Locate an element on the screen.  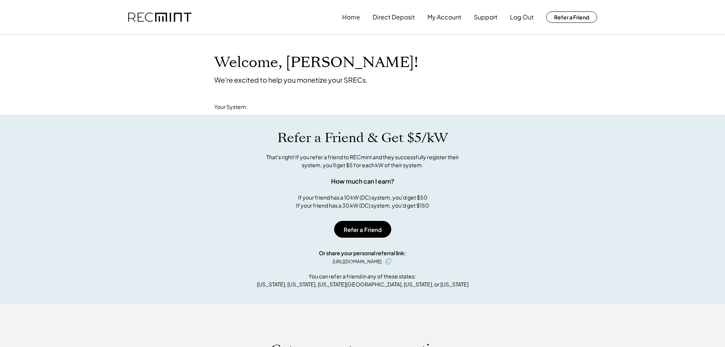
div: Or share your personal referral link: is located at coordinates (362, 253).